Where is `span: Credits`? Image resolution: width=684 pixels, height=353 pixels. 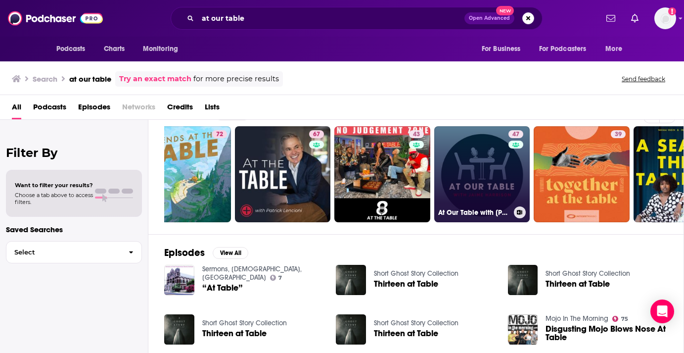
span: Credits is located at coordinates (180, 109).